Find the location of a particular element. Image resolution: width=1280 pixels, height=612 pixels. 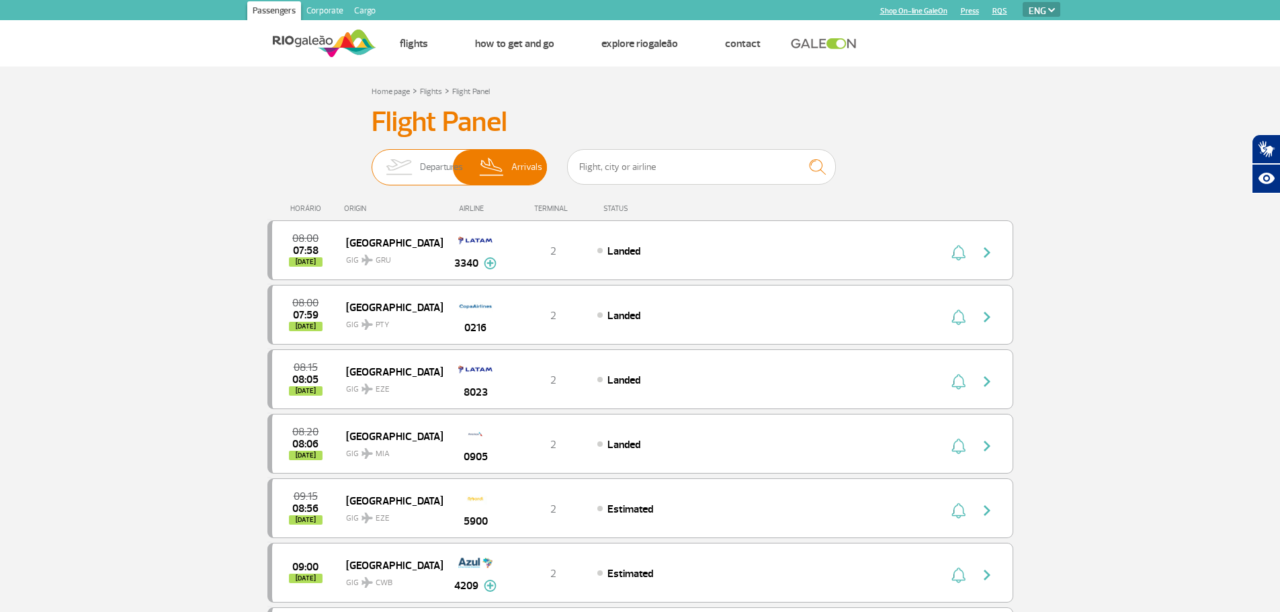

a: How to get and go is located at coordinates (515, 44).